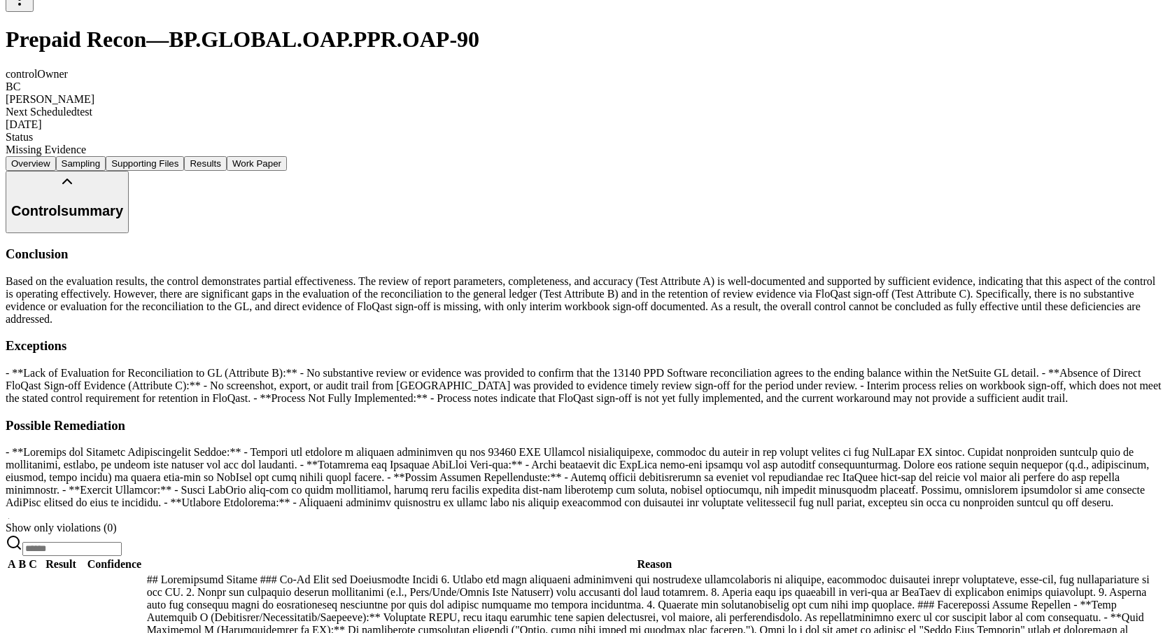 This screenshot has width=1170, height=633. Describe the element at coordinates (585, 150) in the screenshot. I see `div: Missing Evidence` at that location.